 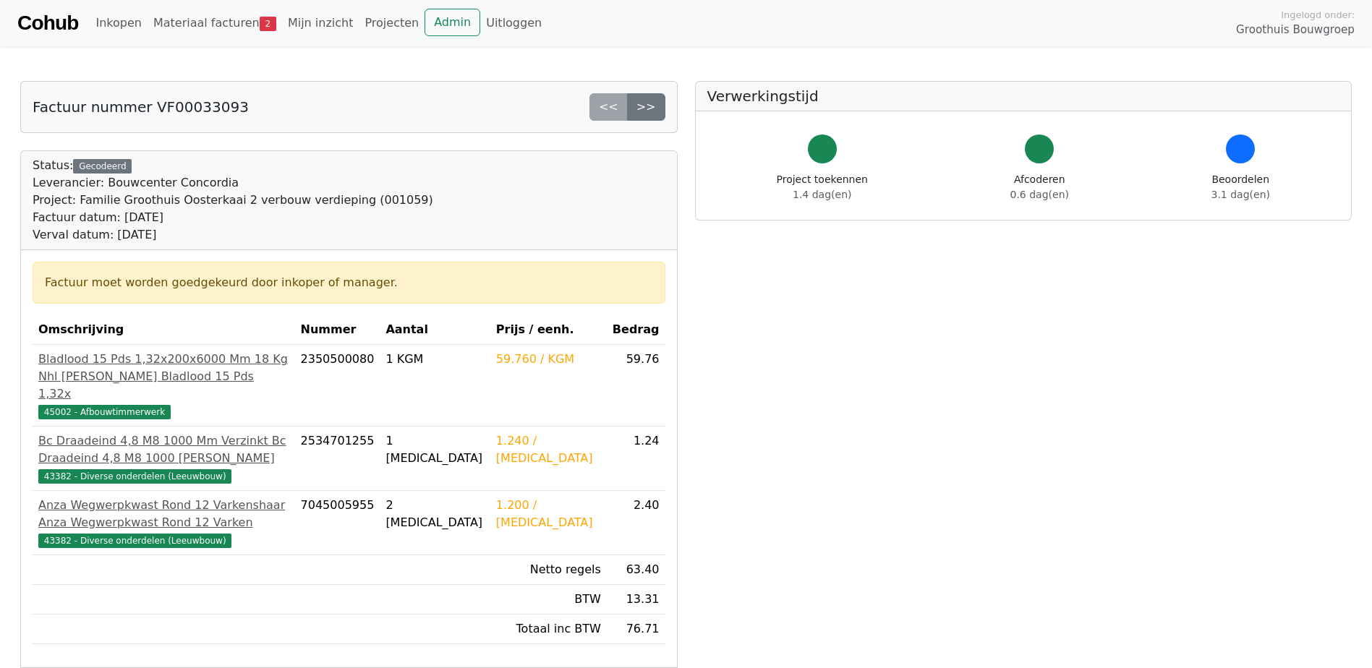 What do you see at coordinates (140, 107) in the screenshot?
I see `h5: Factuur nummer VF00033093` at bounding box center [140, 107].